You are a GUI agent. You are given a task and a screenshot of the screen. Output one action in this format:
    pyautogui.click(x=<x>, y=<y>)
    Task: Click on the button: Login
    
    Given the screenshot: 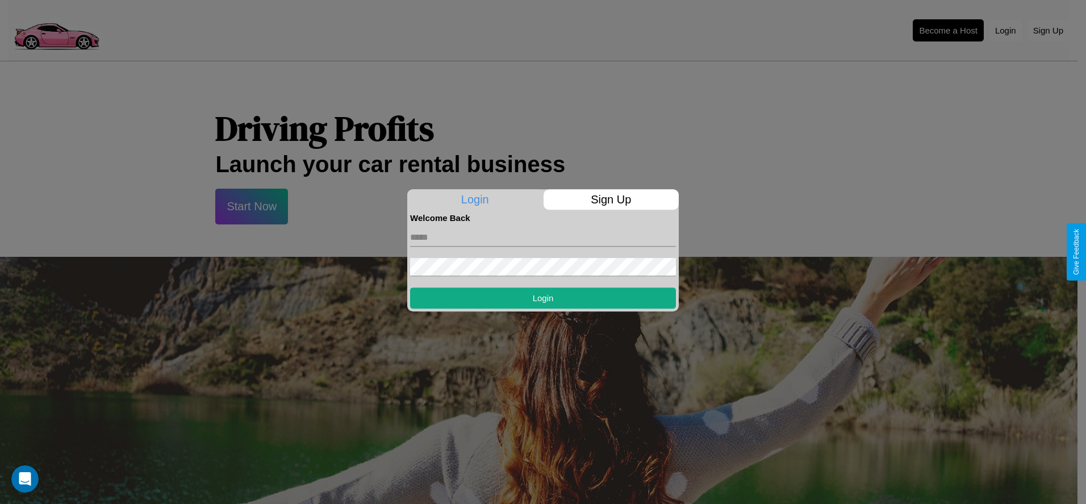 What is the action you would take?
    pyautogui.click(x=543, y=298)
    